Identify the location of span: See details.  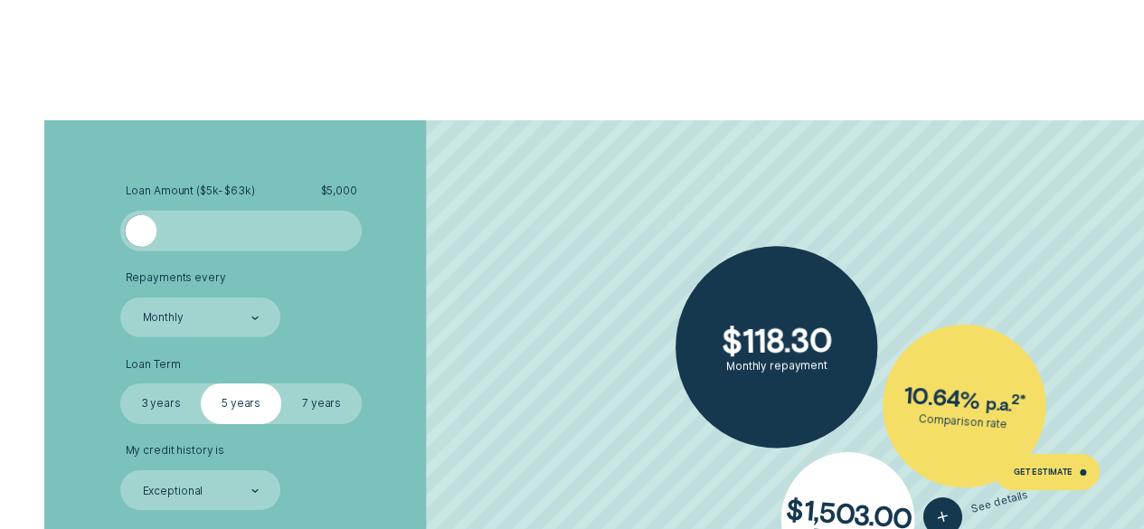
(1000, 502).